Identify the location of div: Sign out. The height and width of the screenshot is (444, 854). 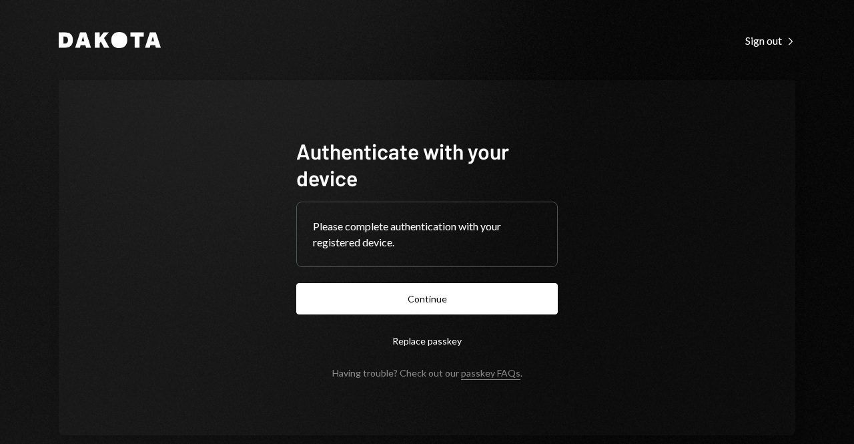
(770, 41).